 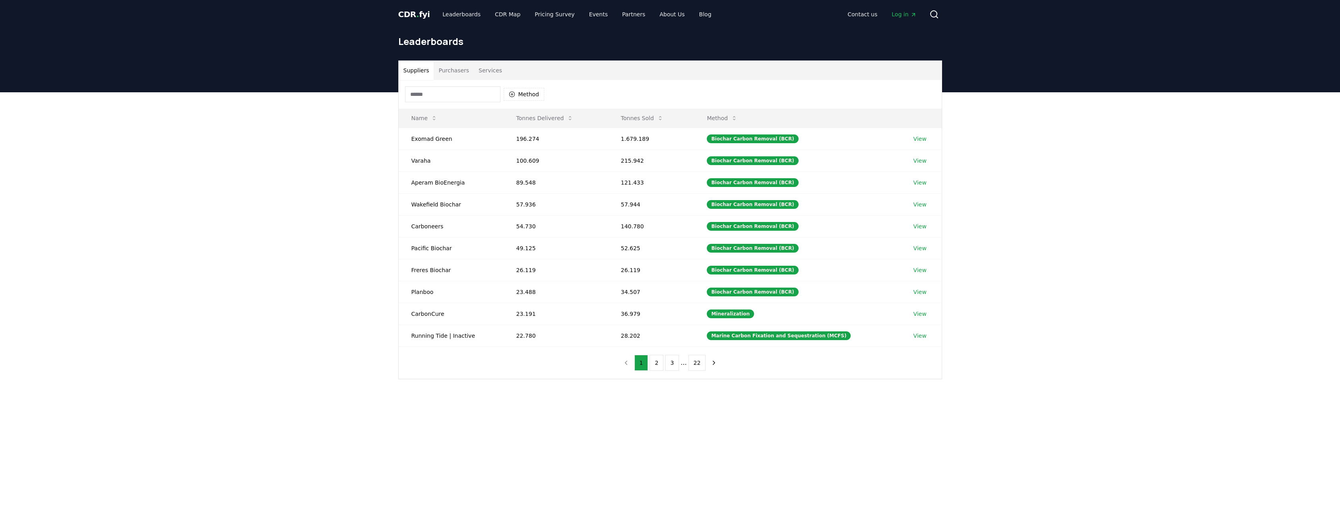 What do you see at coordinates (651, 226) in the screenshot?
I see `td: 140.780` at bounding box center [651, 226].